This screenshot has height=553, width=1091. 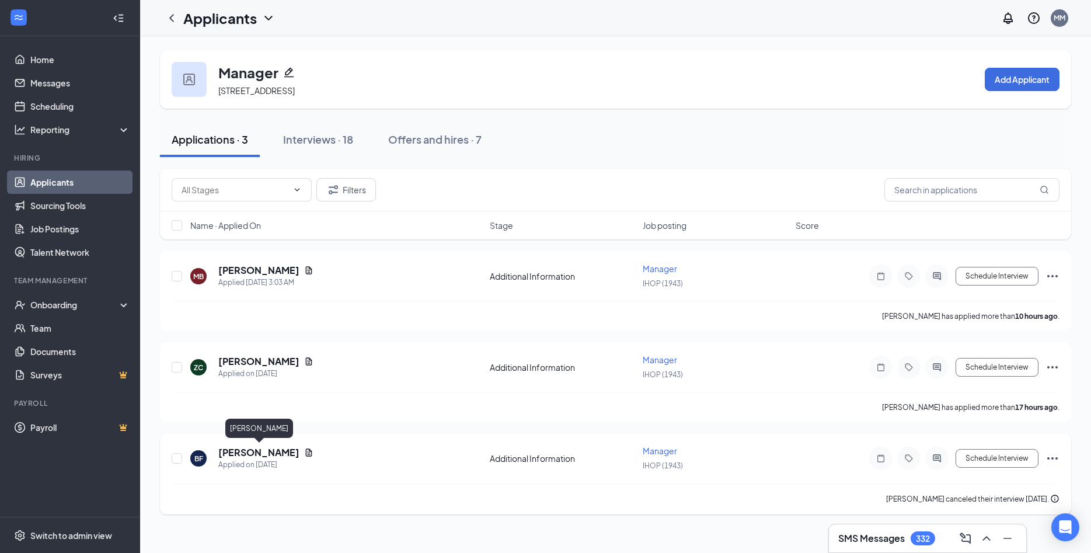 I want to click on button: Add Applicant, so click(x=1022, y=79).